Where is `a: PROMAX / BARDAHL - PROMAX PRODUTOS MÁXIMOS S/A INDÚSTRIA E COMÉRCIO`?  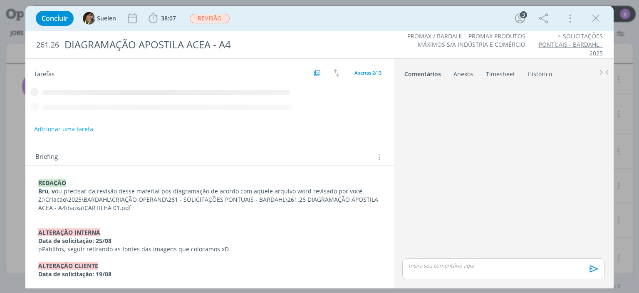
a: PROMAX / BARDAHL - PROMAX PRODUTOS MÁXIMOS S/A INDÚSTRIA E COMÉRCIO is located at coordinates (467, 40).